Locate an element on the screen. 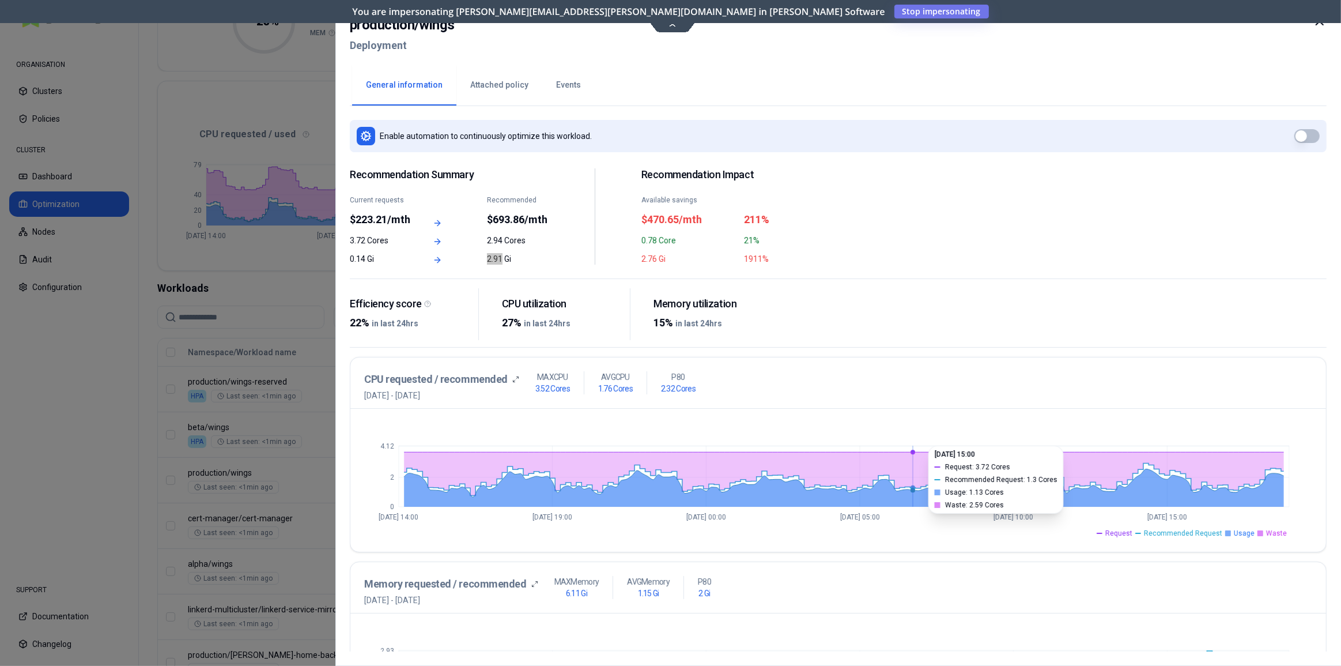 The width and height of the screenshot is (1341, 666). span: Recommendation Summary is located at coordinates (449, 175).